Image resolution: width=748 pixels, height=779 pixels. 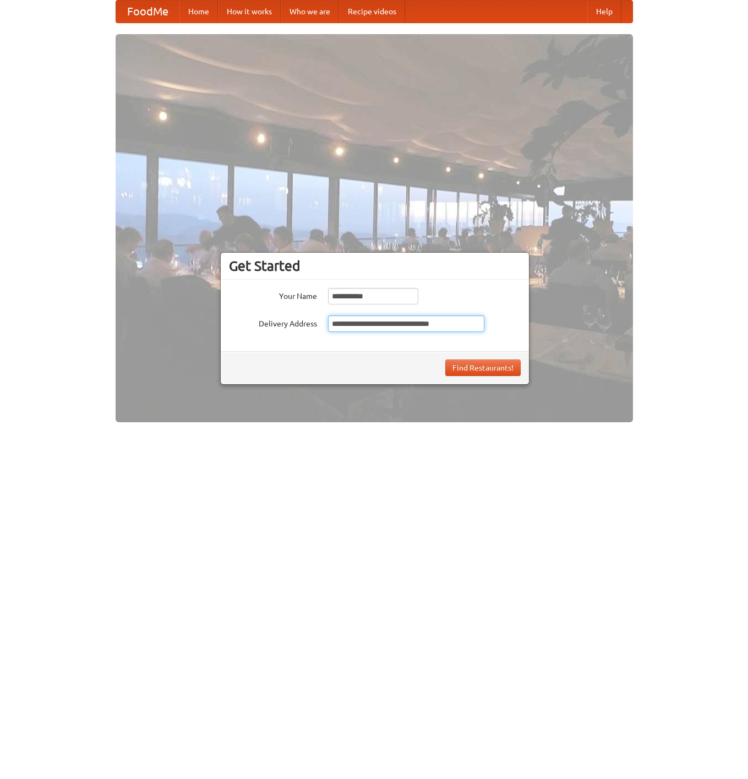 I want to click on button: Find Restaurants!, so click(x=483, y=368).